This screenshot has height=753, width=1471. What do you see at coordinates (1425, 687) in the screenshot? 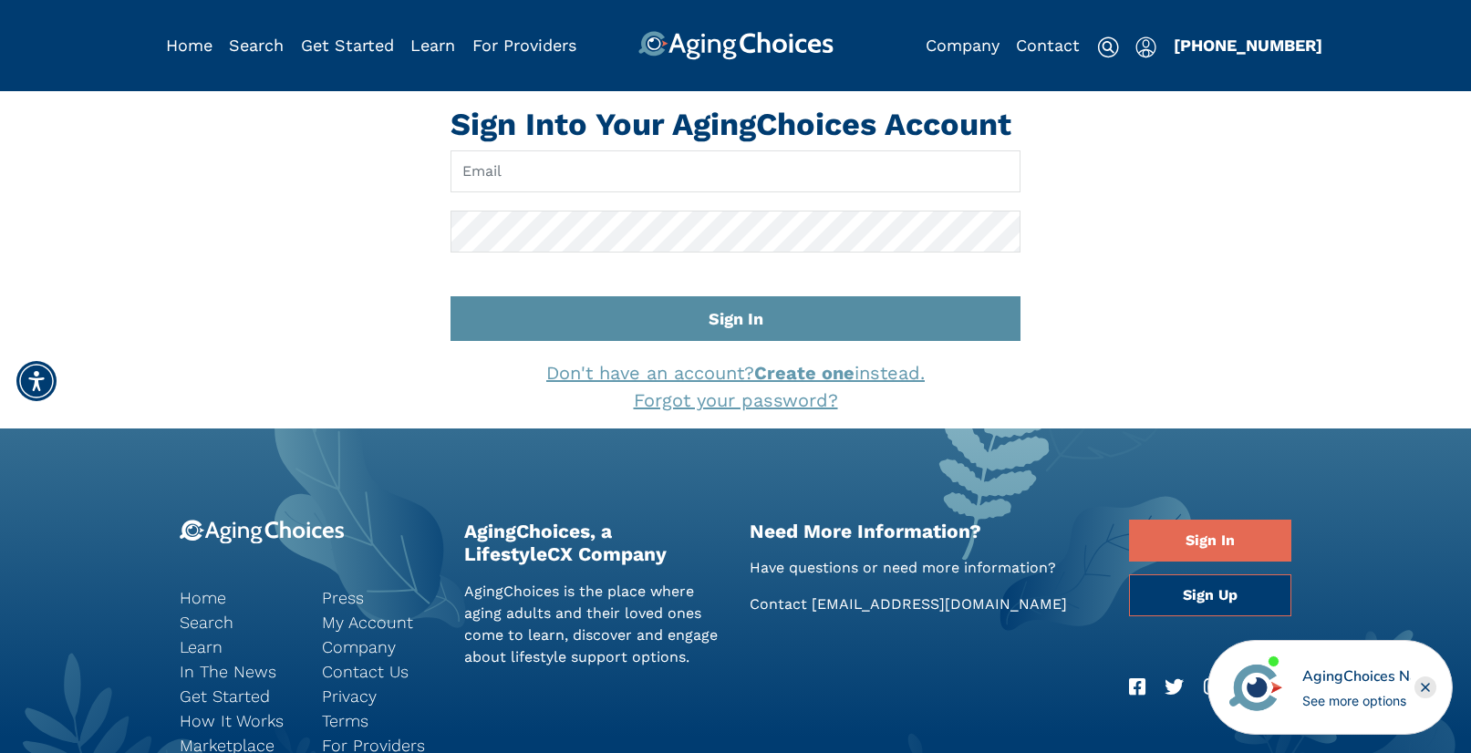
I see `div: Close` at bounding box center [1425, 687].